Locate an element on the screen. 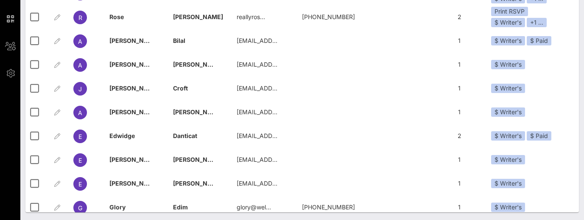 Image resolution: width=584 pixels, height=220 pixels. span: +18173663863 is located at coordinates (328, 17).